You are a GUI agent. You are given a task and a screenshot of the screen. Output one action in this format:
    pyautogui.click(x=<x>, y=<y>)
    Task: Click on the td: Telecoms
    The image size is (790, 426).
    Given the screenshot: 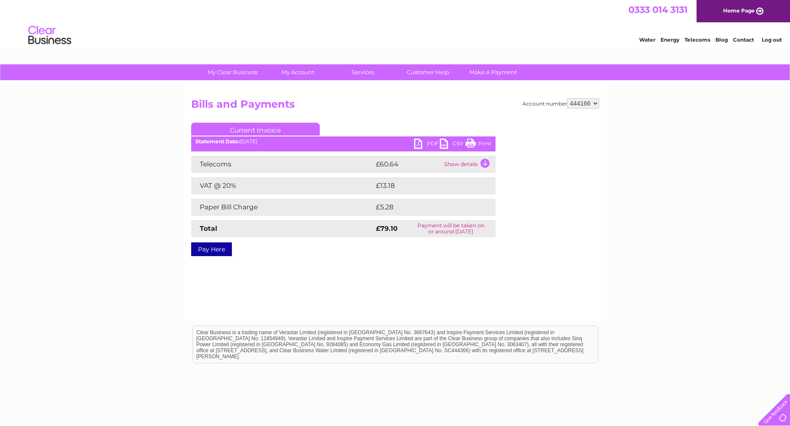 What is the action you would take?
    pyautogui.click(x=283, y=164)
    